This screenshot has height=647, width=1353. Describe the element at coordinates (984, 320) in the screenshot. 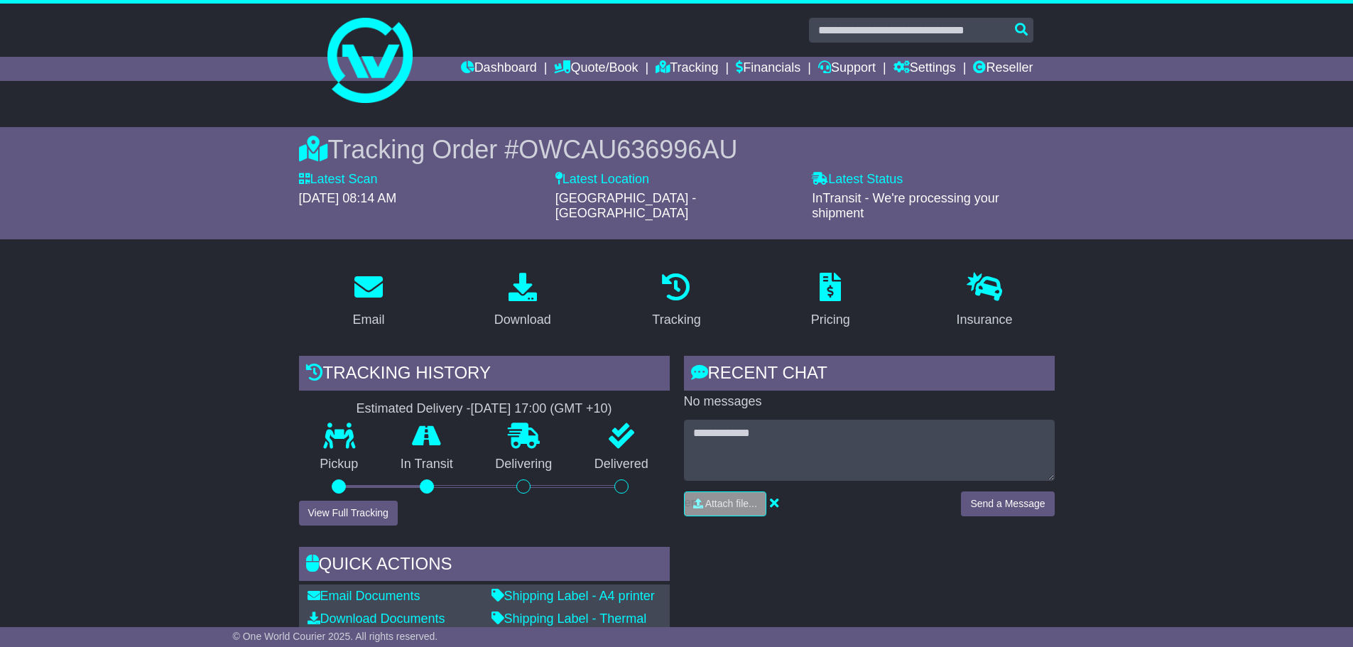

I see `div: Insurance` at that location.